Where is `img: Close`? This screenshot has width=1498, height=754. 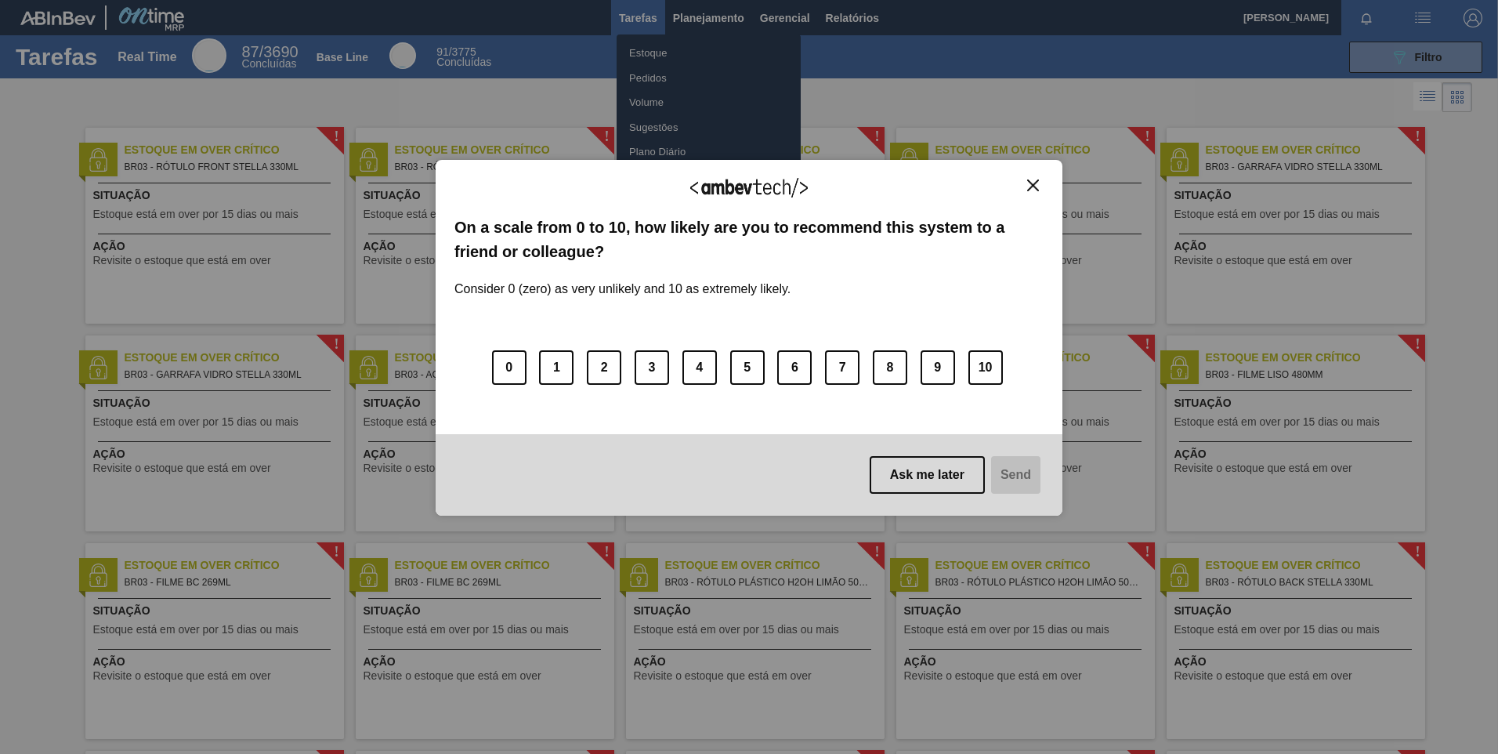 img: Close is located at coordinates (1033, 185).